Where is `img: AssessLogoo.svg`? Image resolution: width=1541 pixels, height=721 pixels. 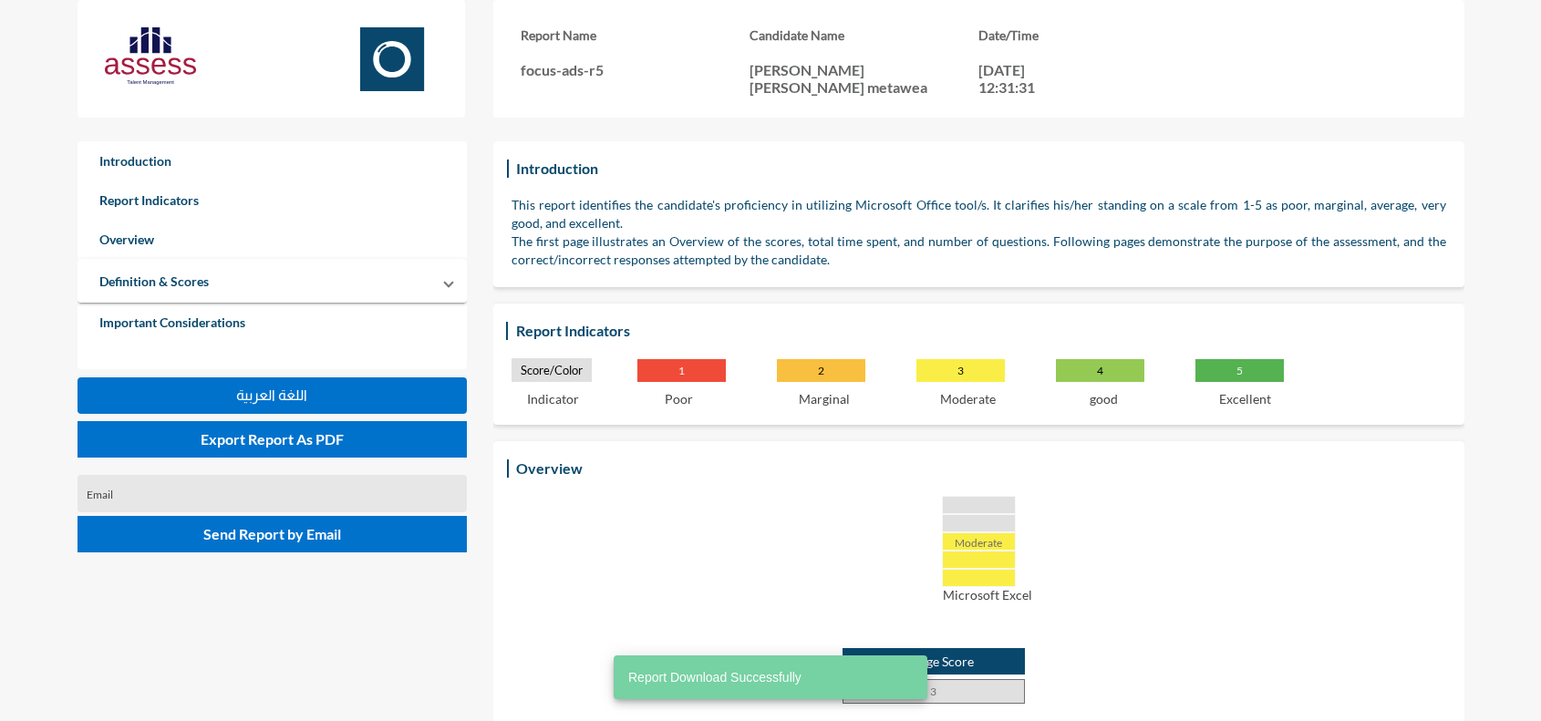
img: AssessLogoo.svg is located at coordinates (150, 56).